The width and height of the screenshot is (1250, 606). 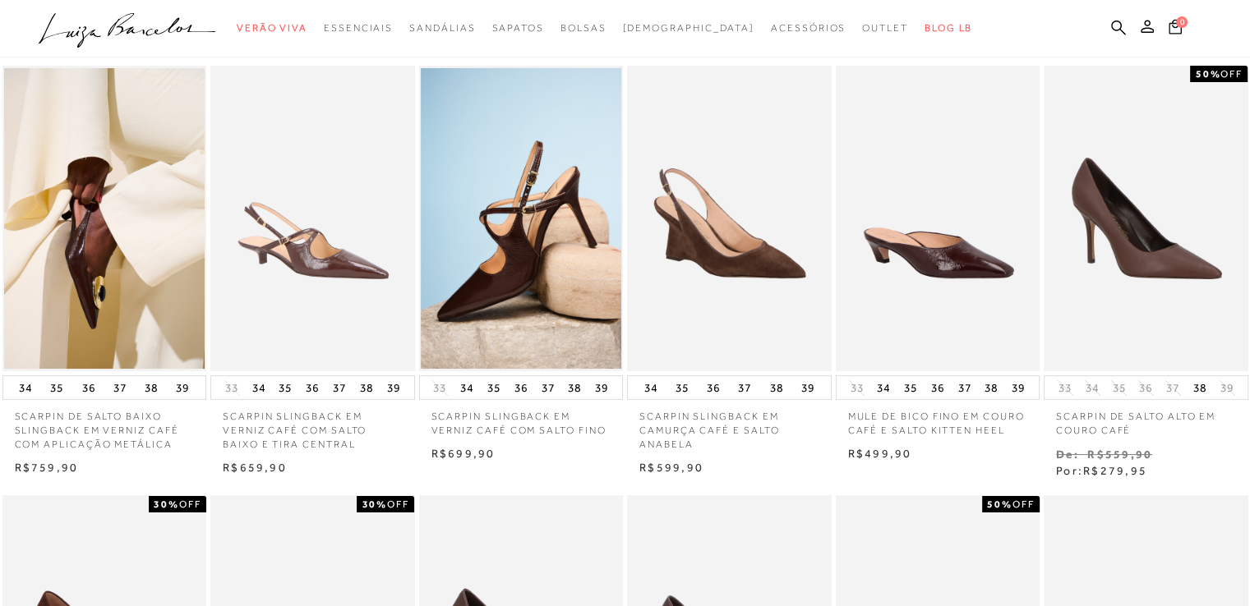 What do you see at coordinates (463, 454) in the screenshot?
I see `span: R$699,90` at bounding box center [463, 454].